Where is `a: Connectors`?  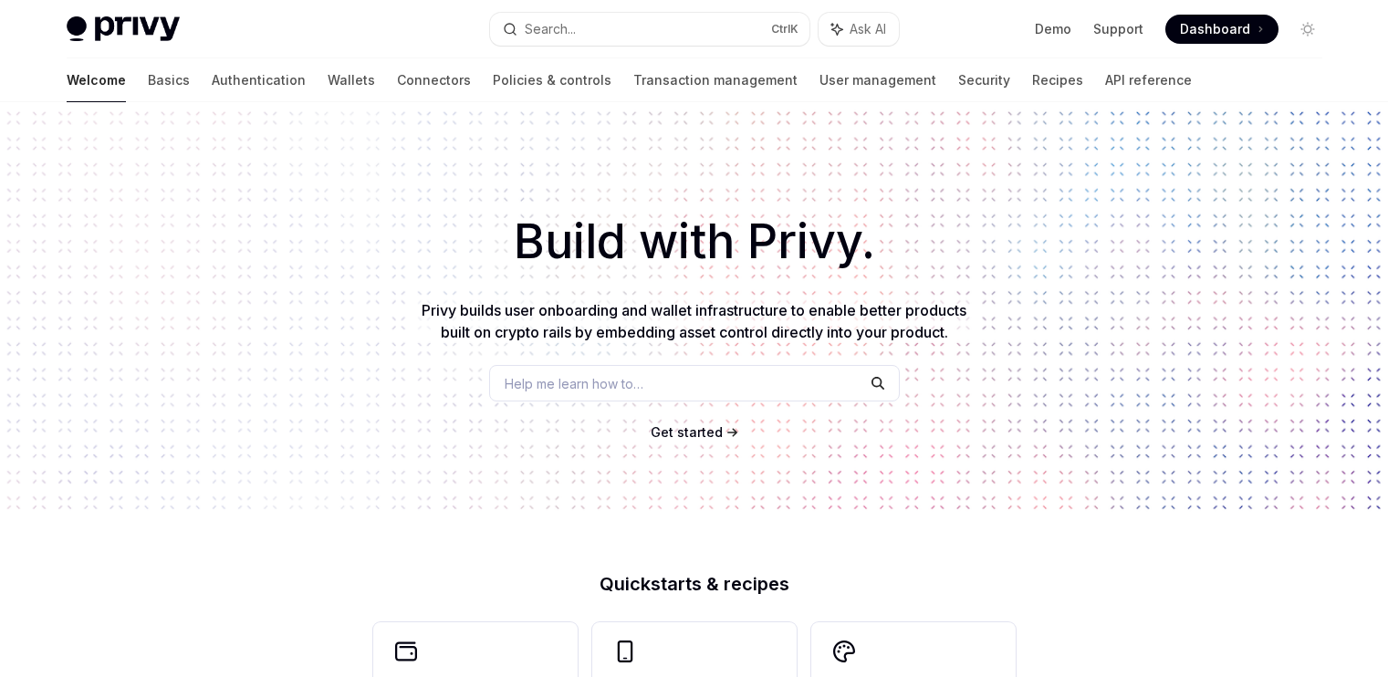
a: Connectors is located at coordinates (434, 80).